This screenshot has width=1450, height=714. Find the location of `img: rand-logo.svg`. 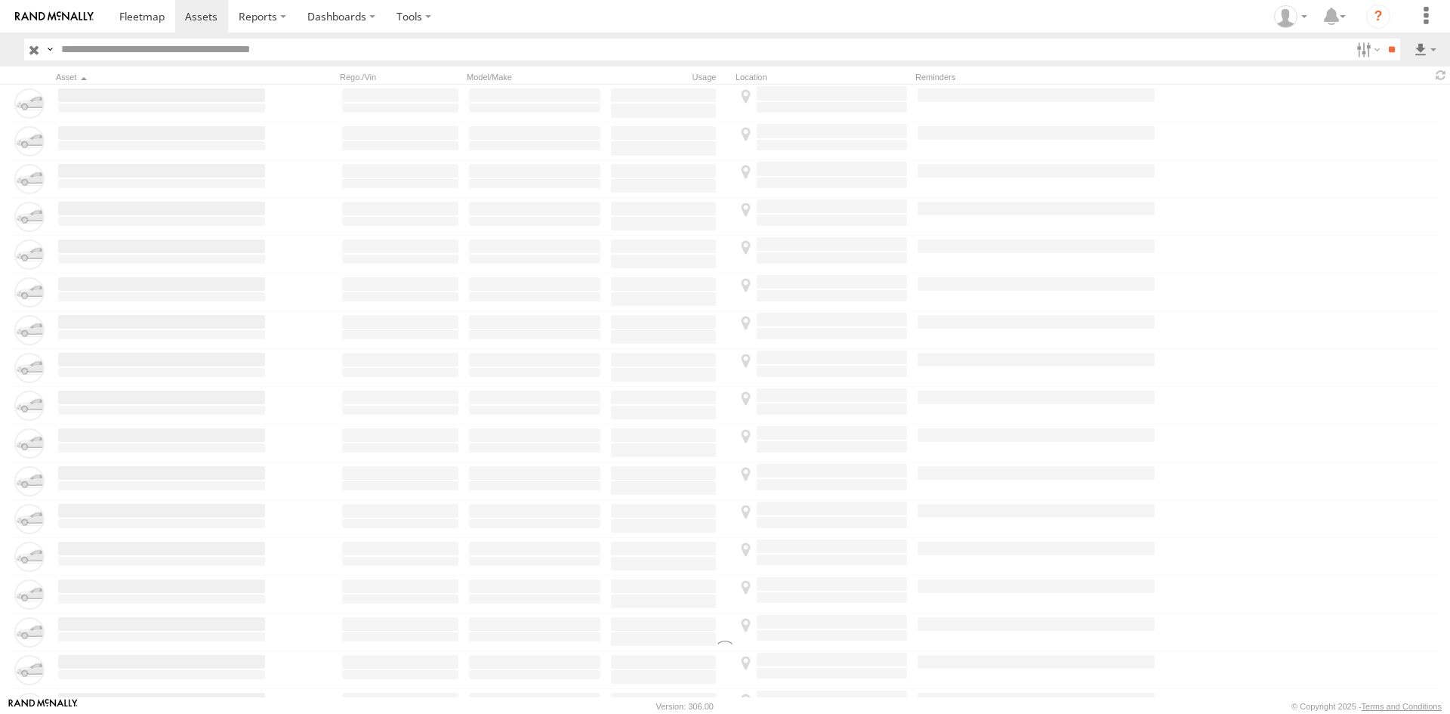

img: rand-logo.svg is located at coordinates (54, 17).